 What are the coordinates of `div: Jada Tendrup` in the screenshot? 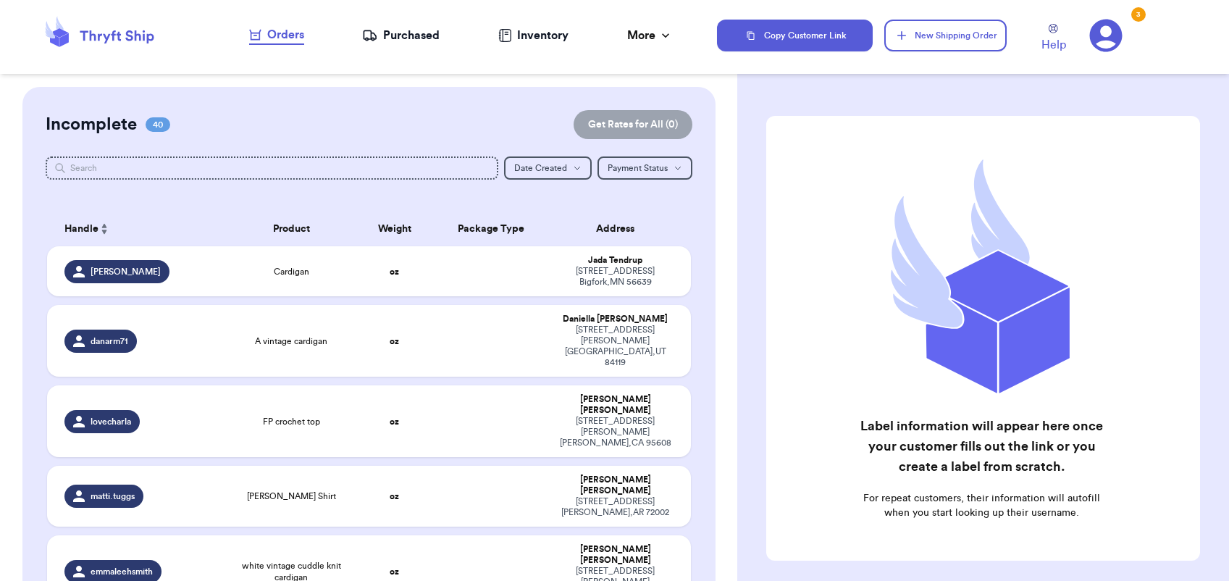 It's located at (615, 260).